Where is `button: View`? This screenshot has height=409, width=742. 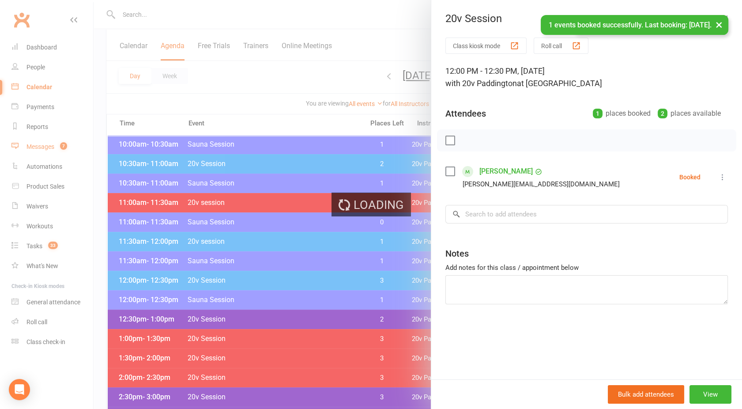
button: View is located at coordinates (710, 394).